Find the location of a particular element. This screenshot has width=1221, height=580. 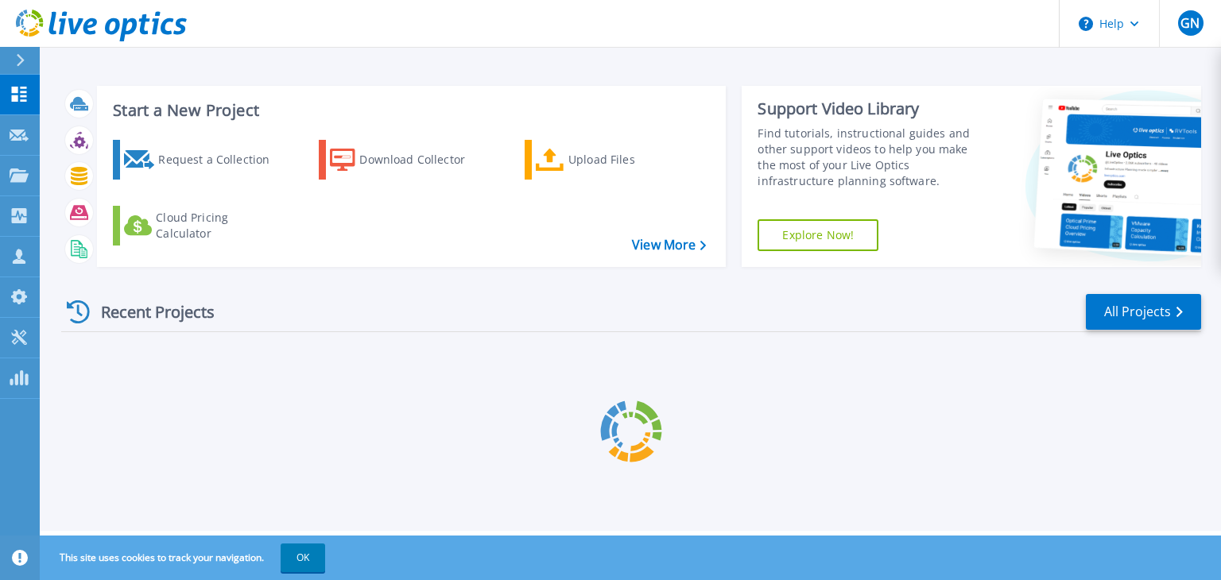

button: OK is located at coordinates (303, 558).